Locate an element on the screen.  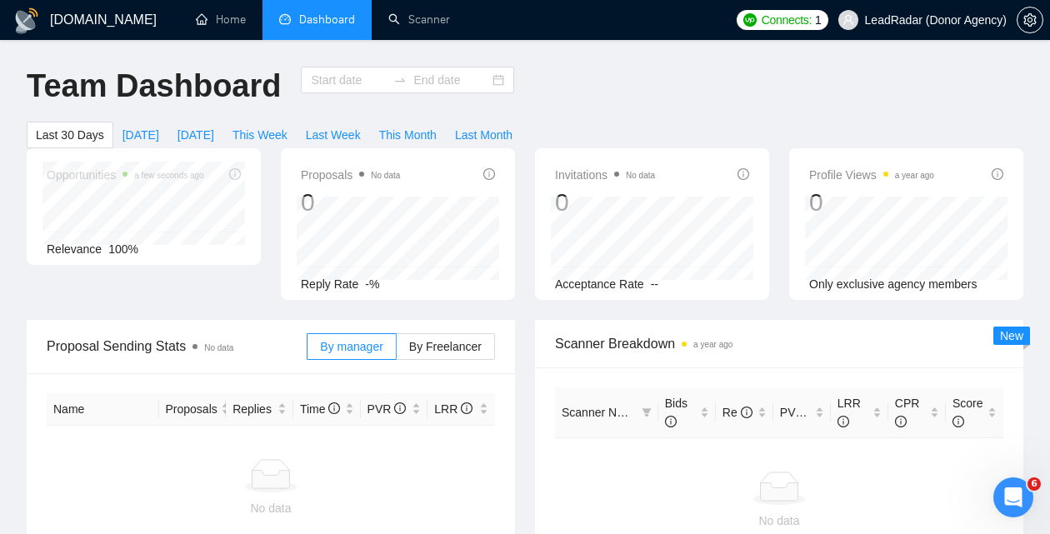
button: This Month is located at coordinates (408, 135).